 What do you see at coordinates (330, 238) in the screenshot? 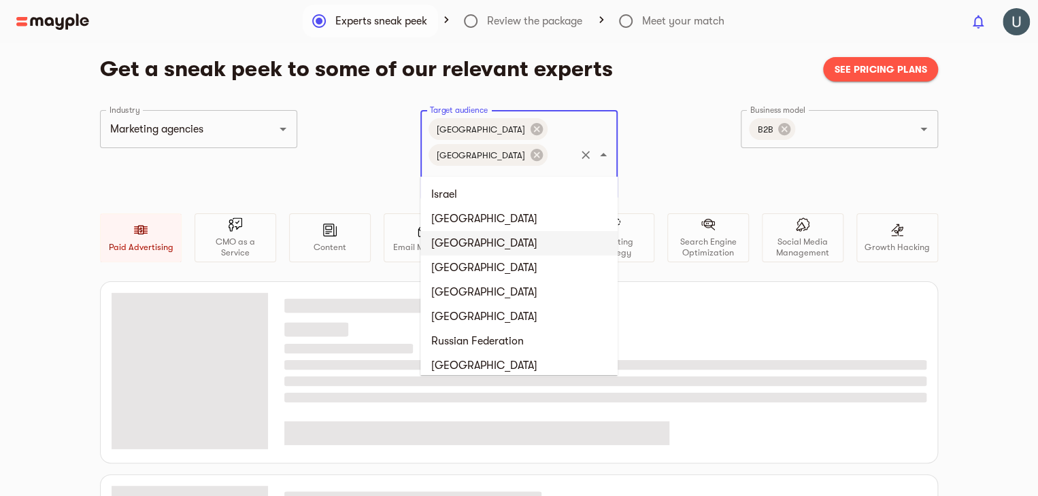
I see `div: Content` at bounding box center [330, 238].